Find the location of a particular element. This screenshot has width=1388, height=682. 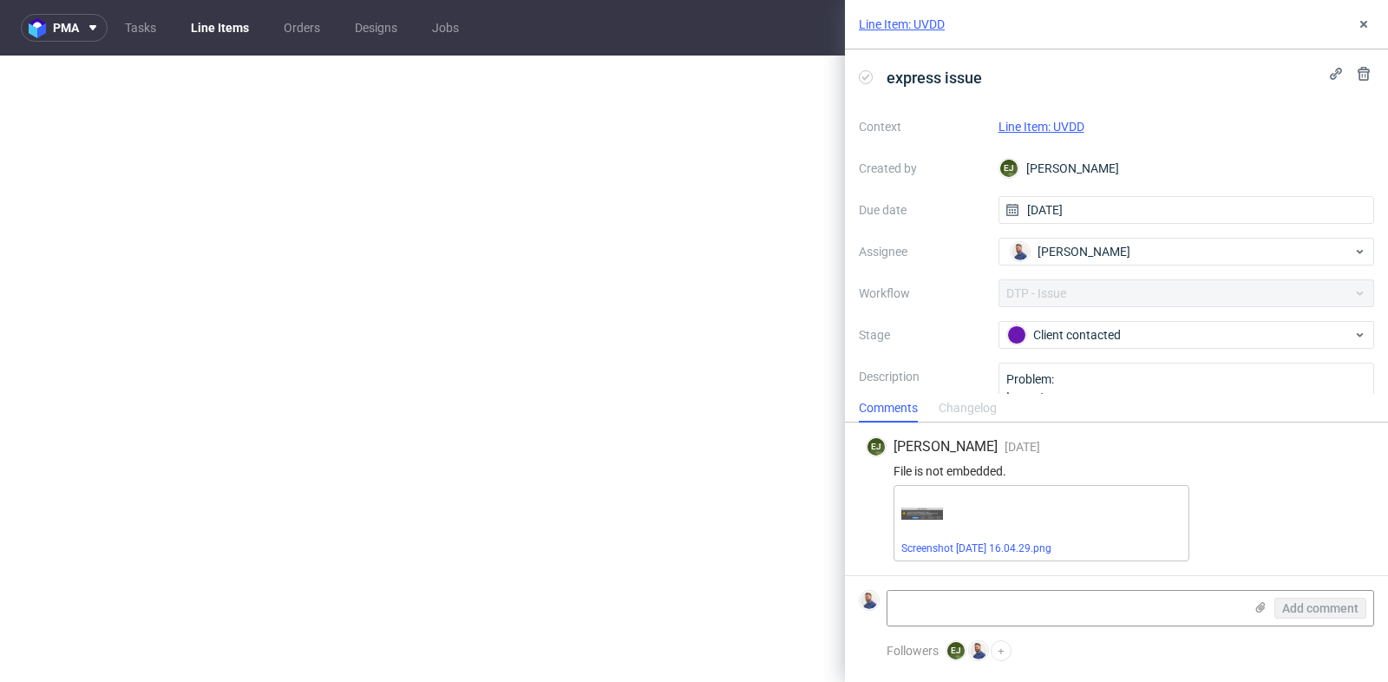

a: Orders is located at coordinates (302, 28).